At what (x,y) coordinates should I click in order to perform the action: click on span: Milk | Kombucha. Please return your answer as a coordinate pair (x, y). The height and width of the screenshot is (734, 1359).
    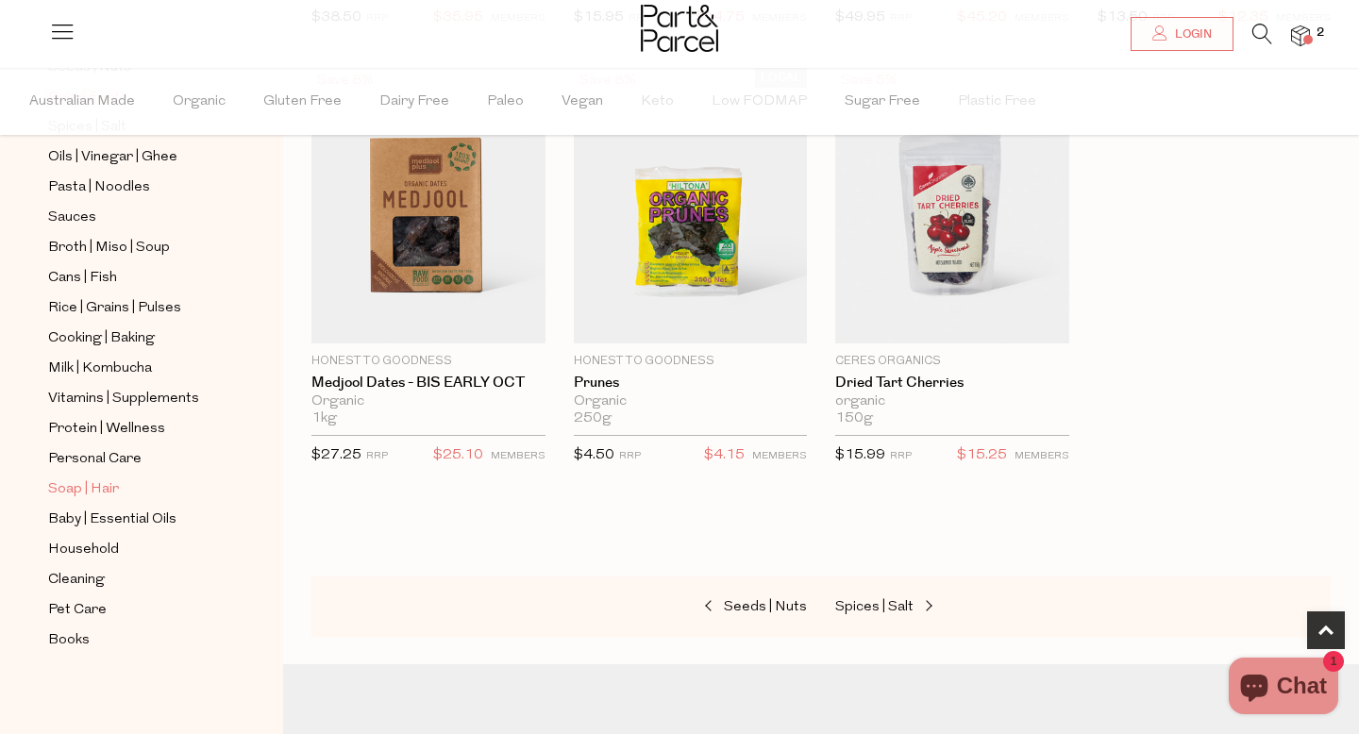
    Looking at the image, I should click on (100, 369).